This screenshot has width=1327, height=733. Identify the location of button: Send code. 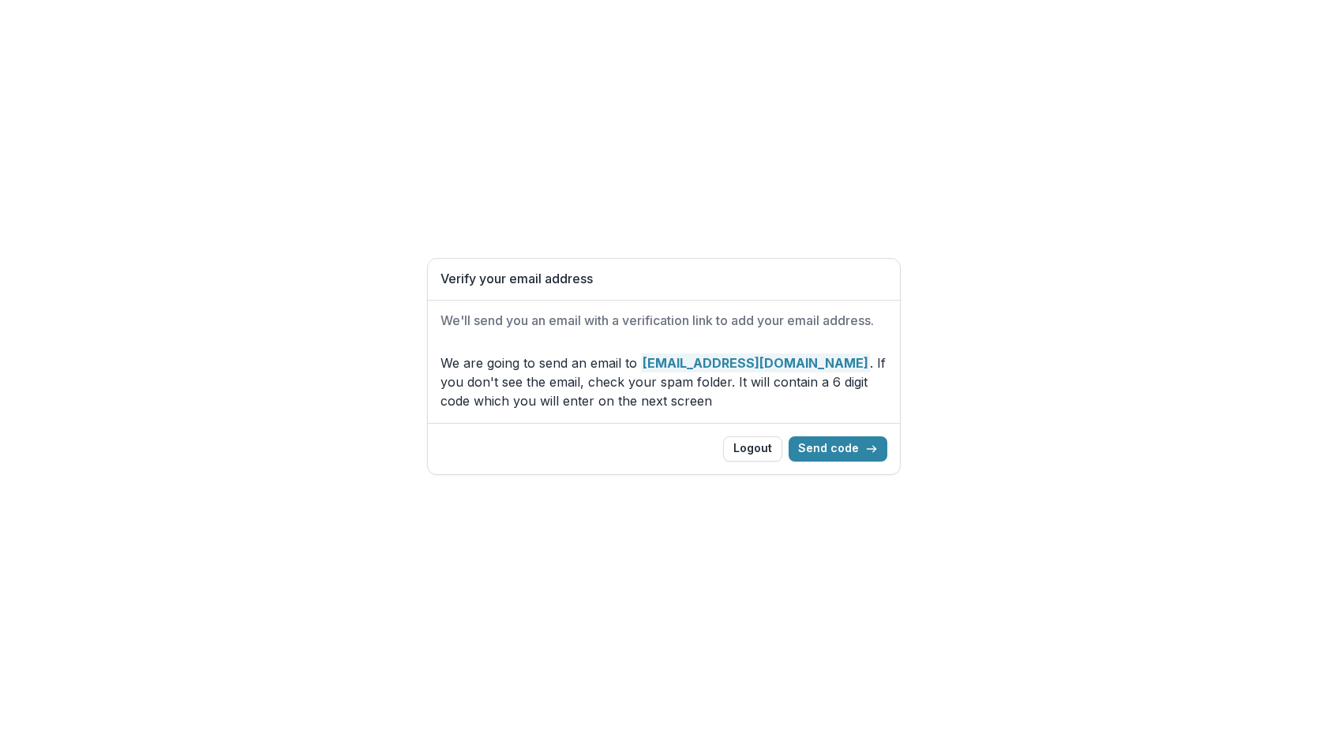
(838, 449).